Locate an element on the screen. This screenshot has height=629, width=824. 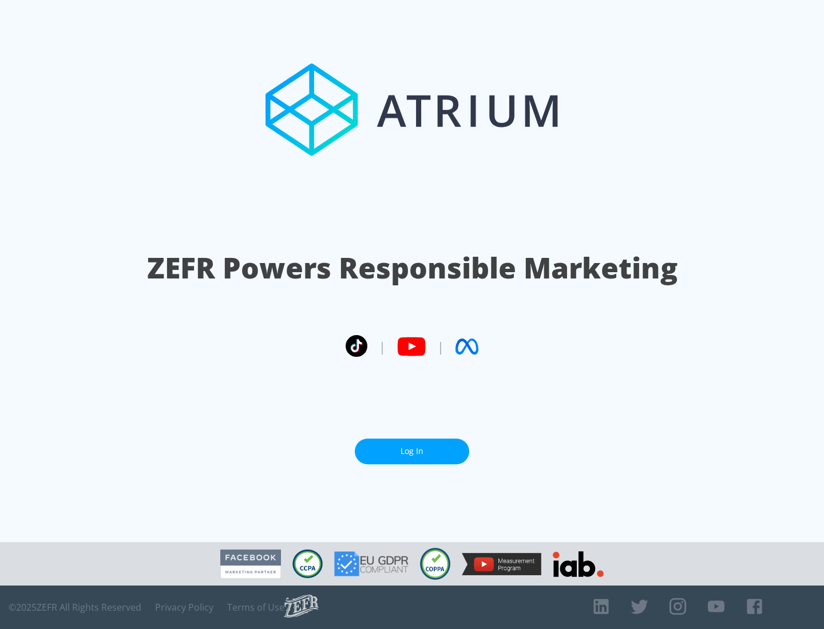
a: Privacy Policy is located at coordinates (184, 608).